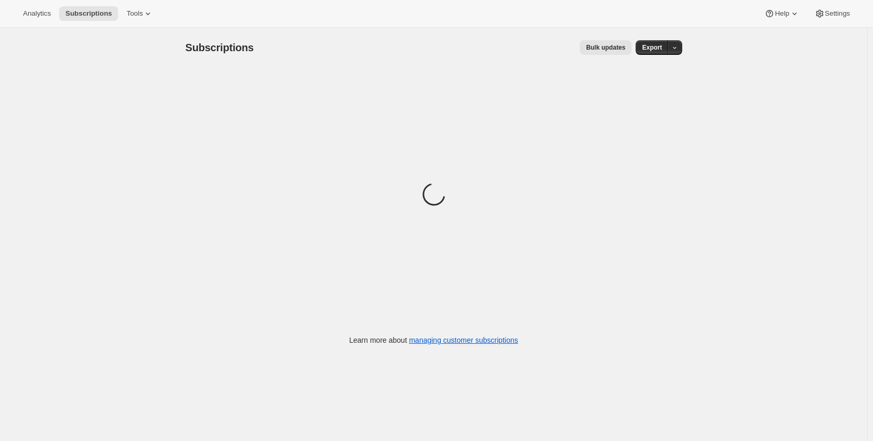  What do you see at coordinates (832, 14) in the screenshot?
I see `button: Settings` at bounding box center [832, 14].